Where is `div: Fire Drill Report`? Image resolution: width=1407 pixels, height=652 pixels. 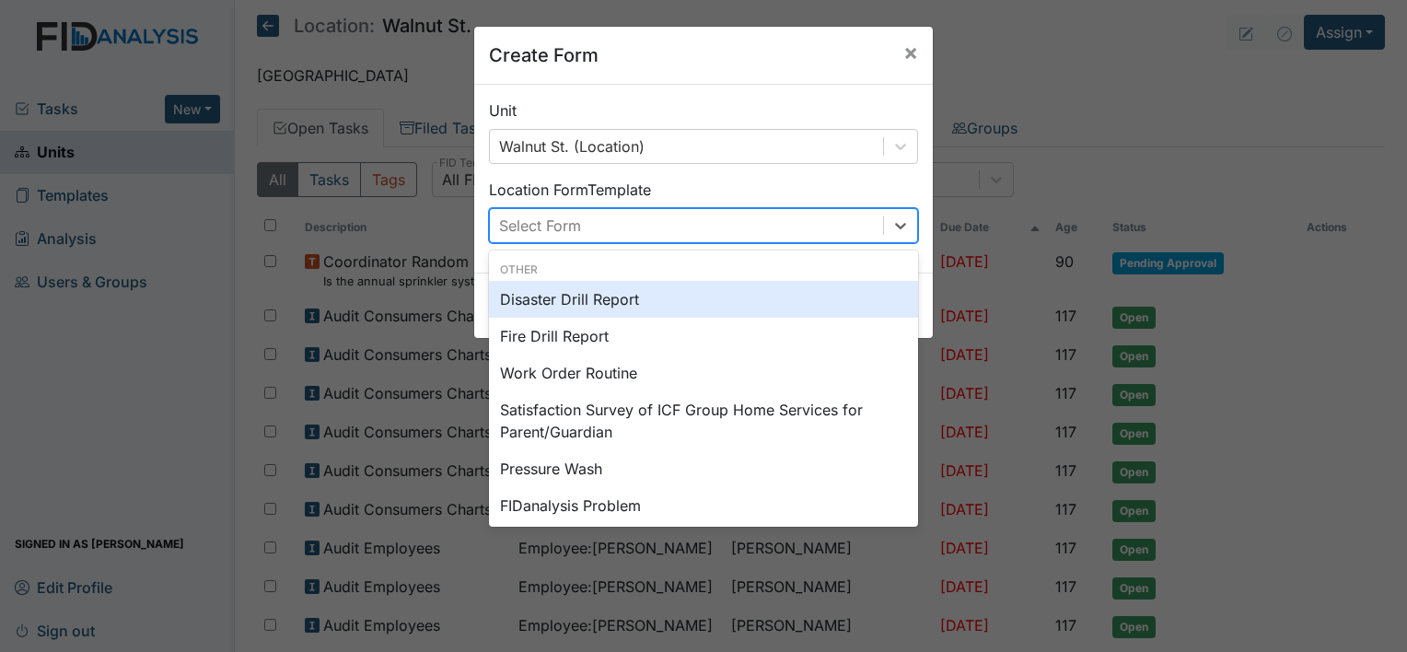 div: Fire Drill Report is located at coordinates (703, 336).